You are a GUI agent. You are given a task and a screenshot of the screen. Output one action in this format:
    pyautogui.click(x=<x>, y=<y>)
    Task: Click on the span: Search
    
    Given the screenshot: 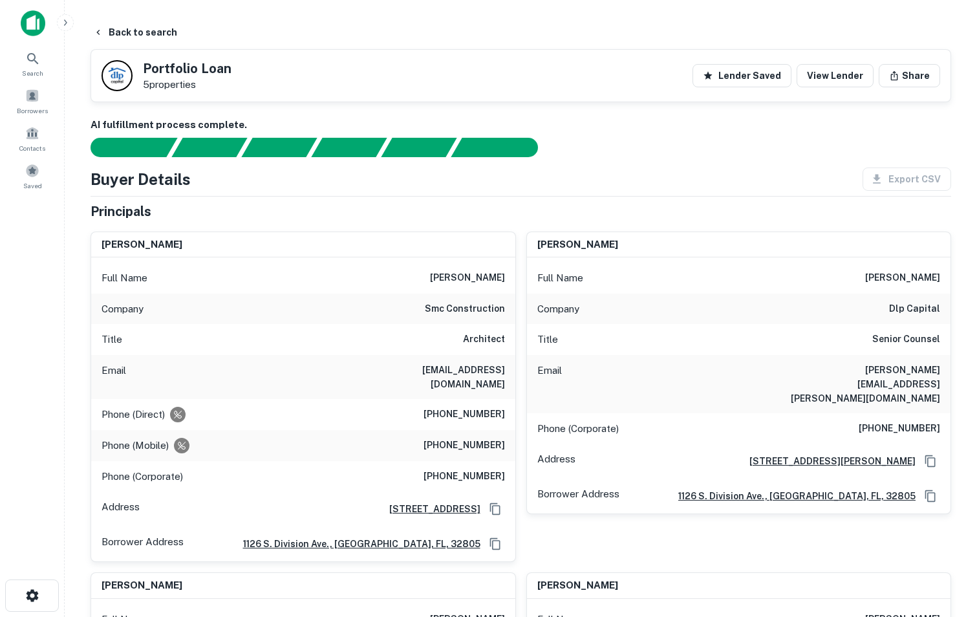 What is the action you would take?
    pyautogui.click(x=32, y=73)
    